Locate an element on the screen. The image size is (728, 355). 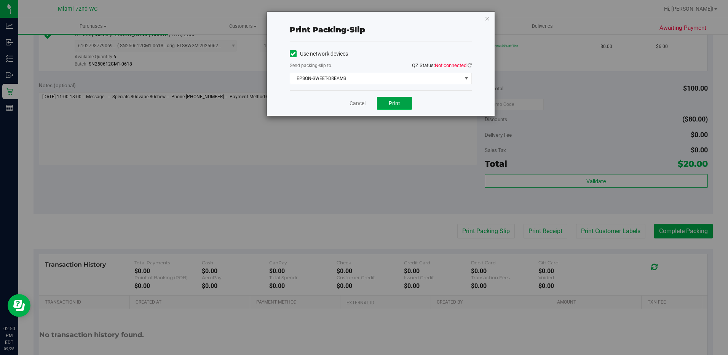
span: EPSON-SWEET-DREAMS is located at coordinates (376, 78).